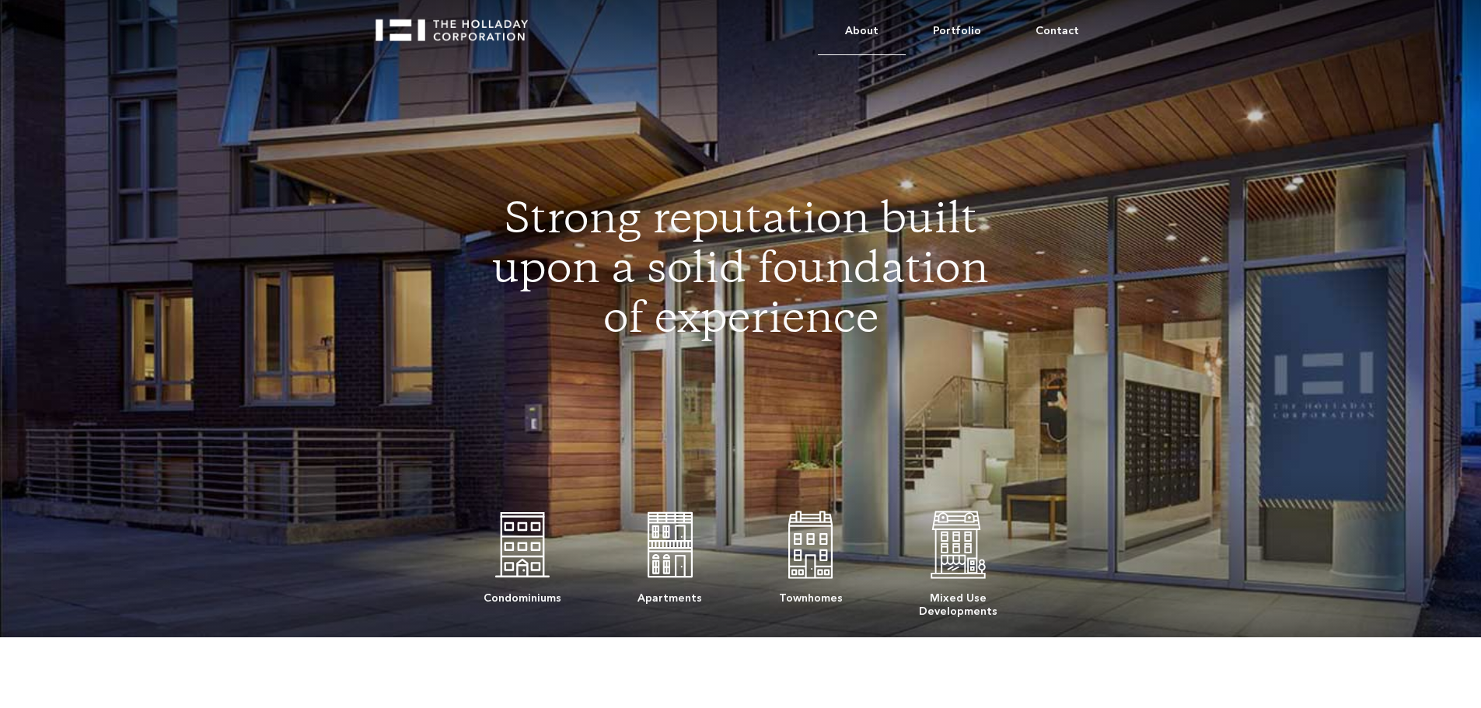 The height and width of the screenshot is (708, 1481). Describe the element at coordinates (459, 24) in the screenshot. I see `a: home` at that location.